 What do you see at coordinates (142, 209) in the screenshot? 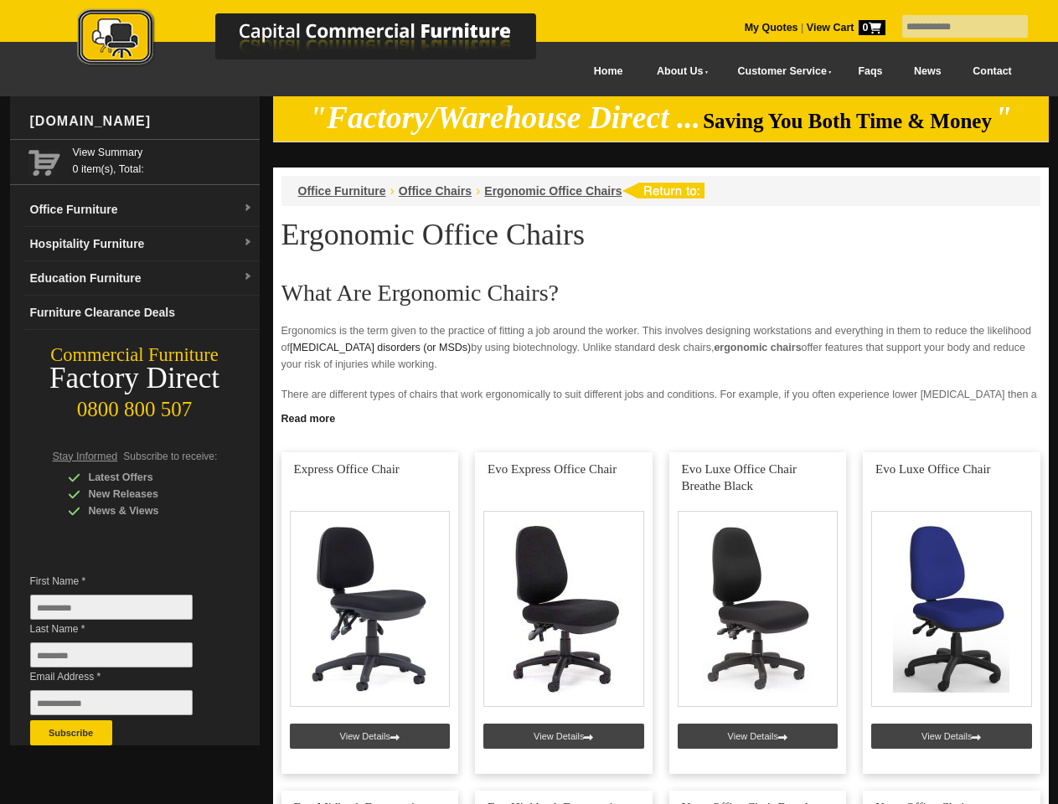
I see `a: Office Furnituredropdown` at bounding box center [142, 209].